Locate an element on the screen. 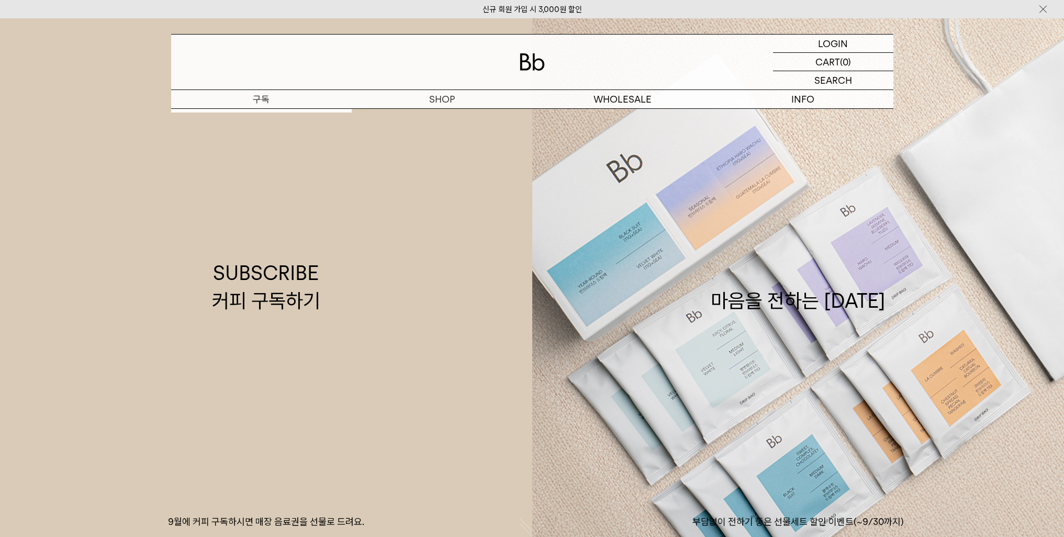  a: 커피 구독하기 is located at coordinates (261, 118).